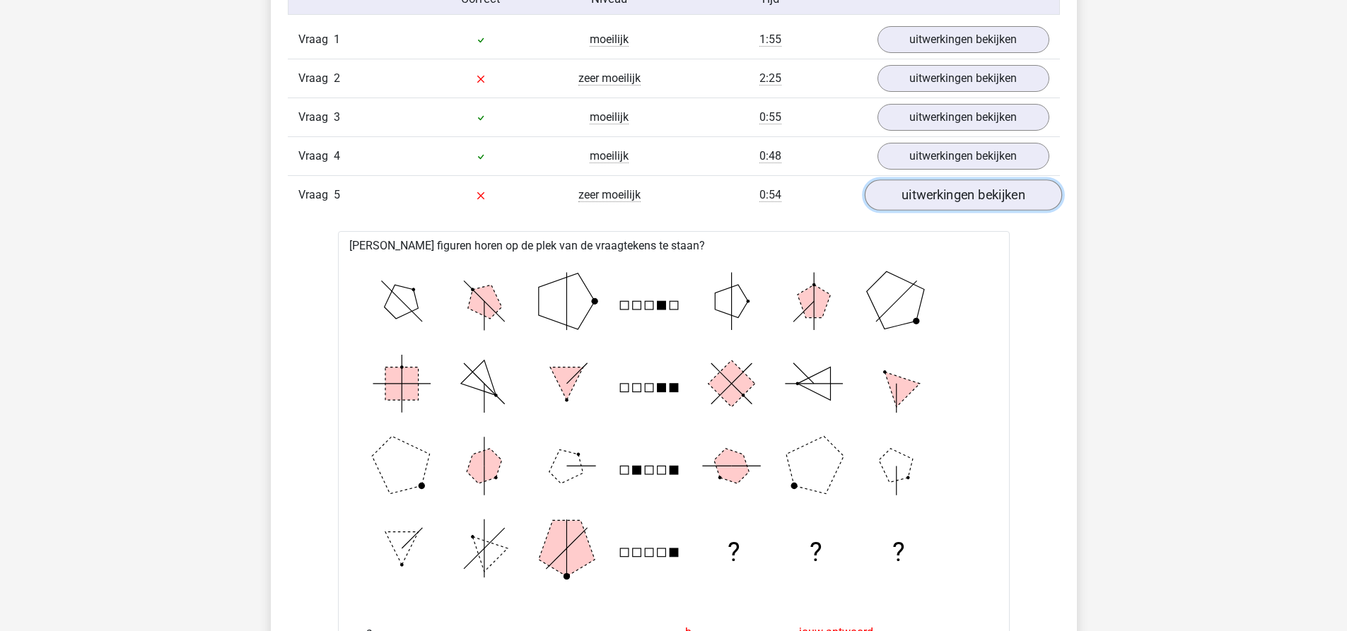 The height and width of the screenshot is (631, 1347). What do you see at coordinates (337, 39) in the screenshot?
I see `span: 1` at bounding box center [337, 39].